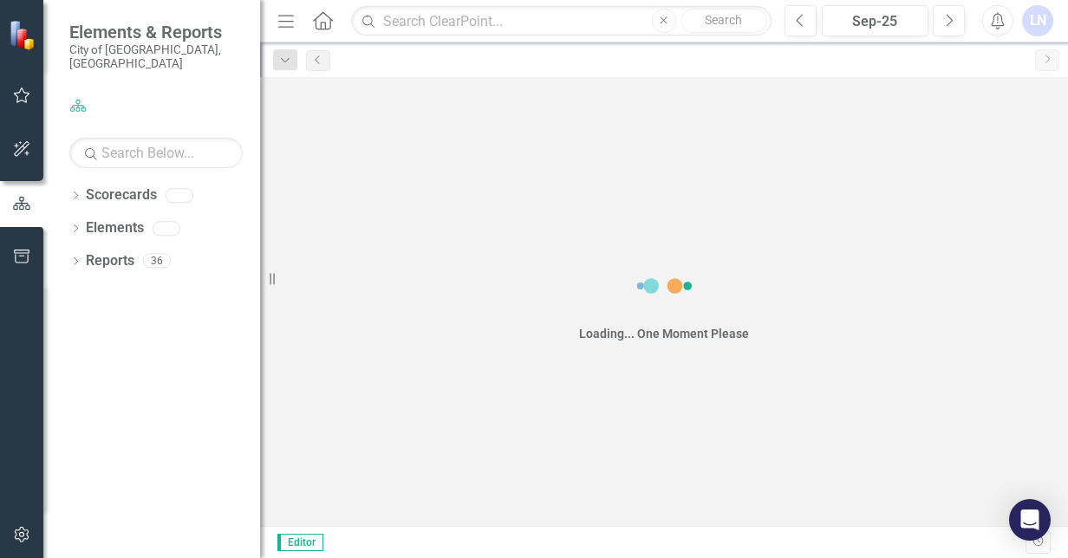 Image resolution: width=1068 pixels, height=558 pixels. Describe the element at coordinates (1038, 21) in the screenshot. I see `button: LN` at that location.